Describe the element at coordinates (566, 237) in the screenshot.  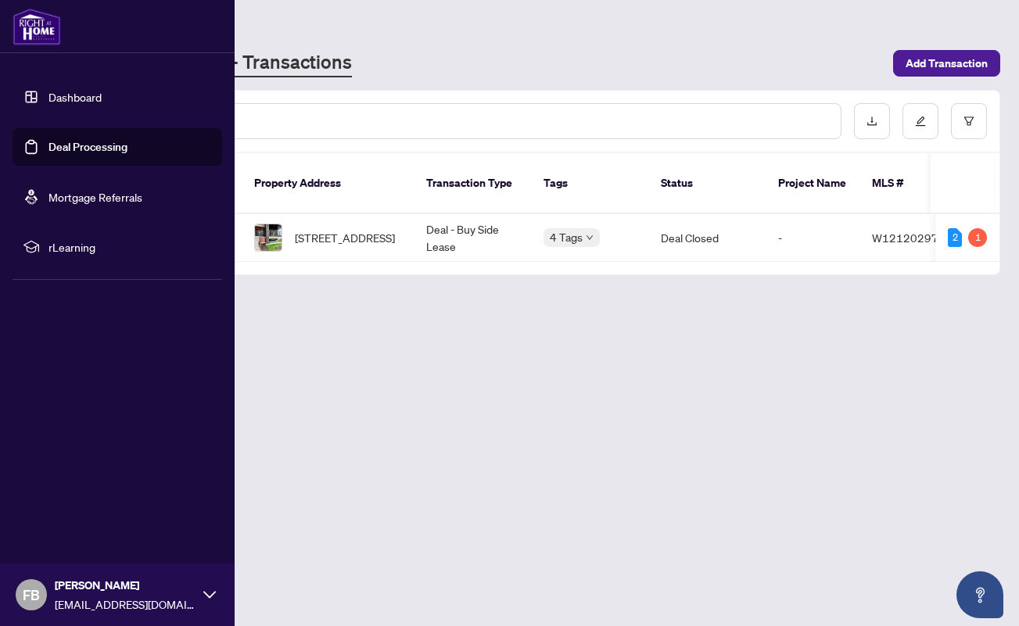
I see `span: 4 Tags` at that location.